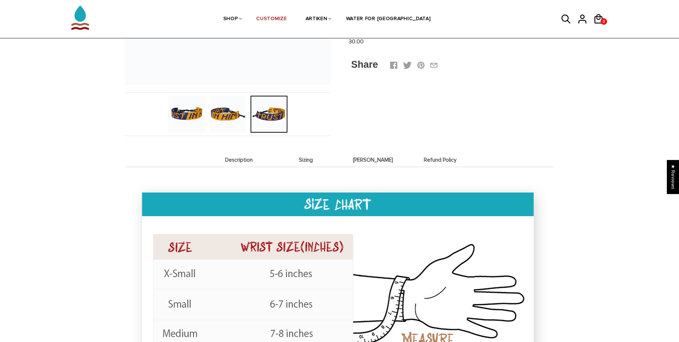 The height and width of the screenshot is (342, 679). Describe the element at coordinates (316, 19) in the screenshot. I see `a: ARTIKEN` at that location.